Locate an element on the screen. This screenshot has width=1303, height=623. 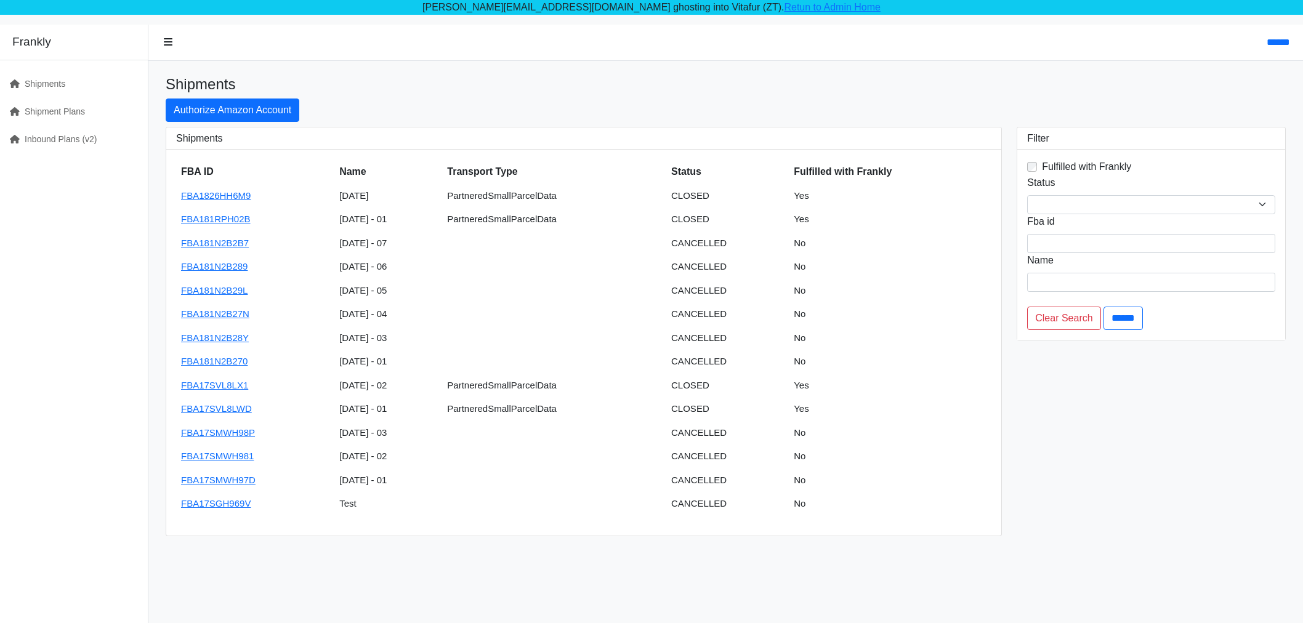
h3: Shipments is located at coordinates (584, 138).